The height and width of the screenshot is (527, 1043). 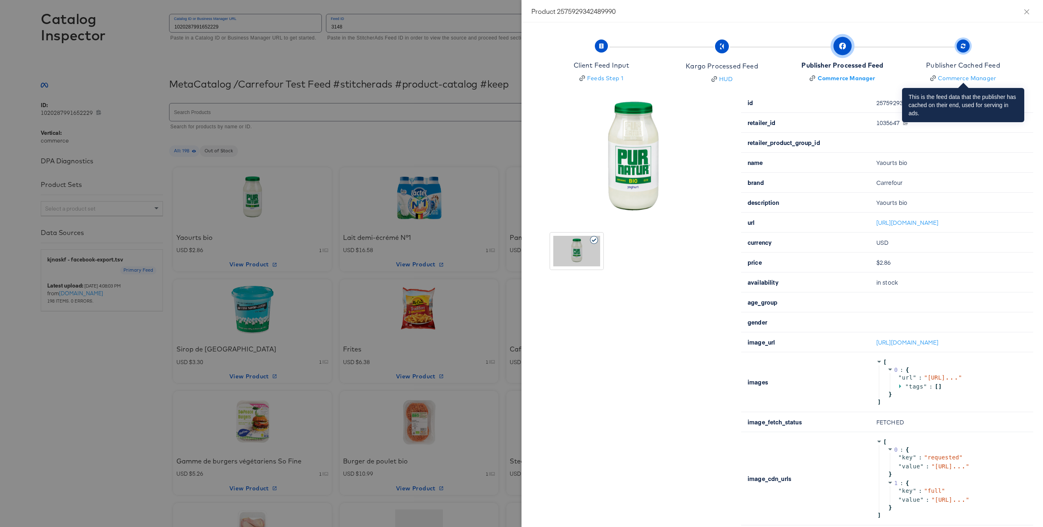 I want to click on button: Kargo Processed FeedHUD, so click(x=722, y=62).